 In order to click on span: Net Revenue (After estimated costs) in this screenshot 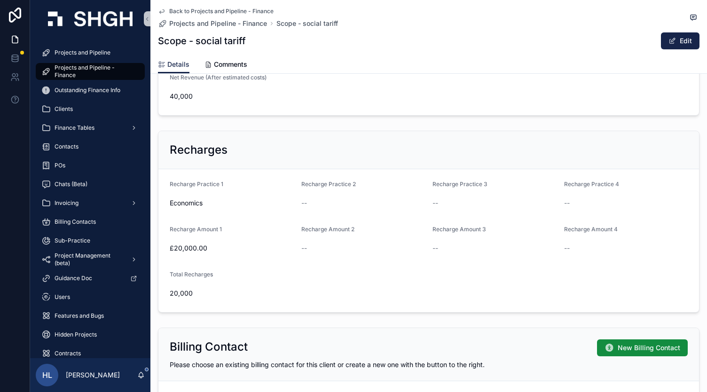, I will do `click(218, 77)`.